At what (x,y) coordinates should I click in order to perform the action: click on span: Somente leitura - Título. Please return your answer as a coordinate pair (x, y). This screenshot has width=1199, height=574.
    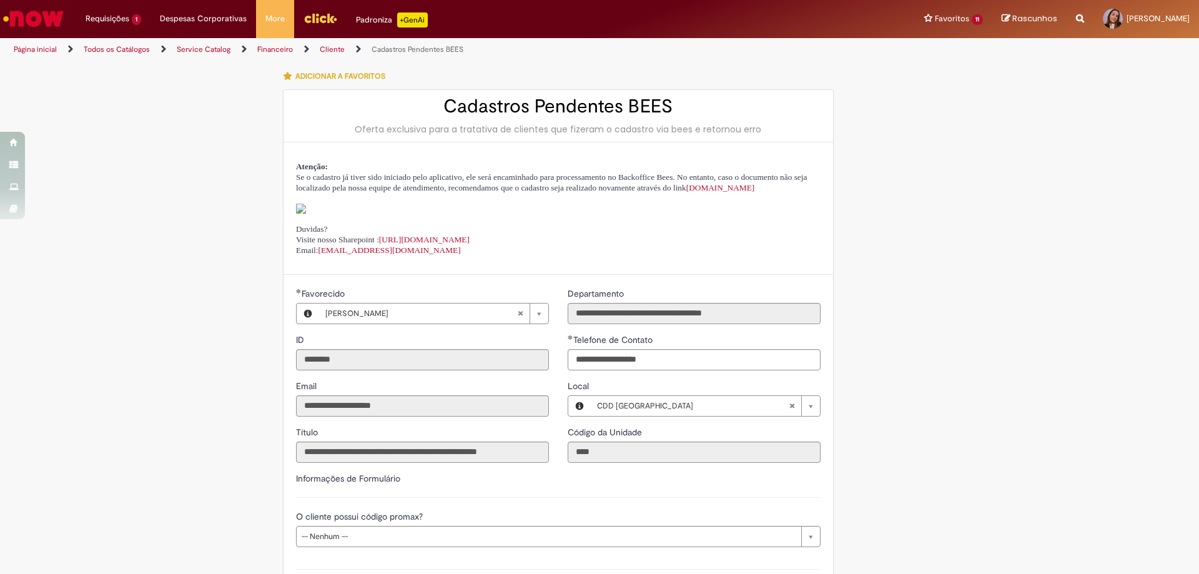
    Looking at the image, I should click on (308, 432).